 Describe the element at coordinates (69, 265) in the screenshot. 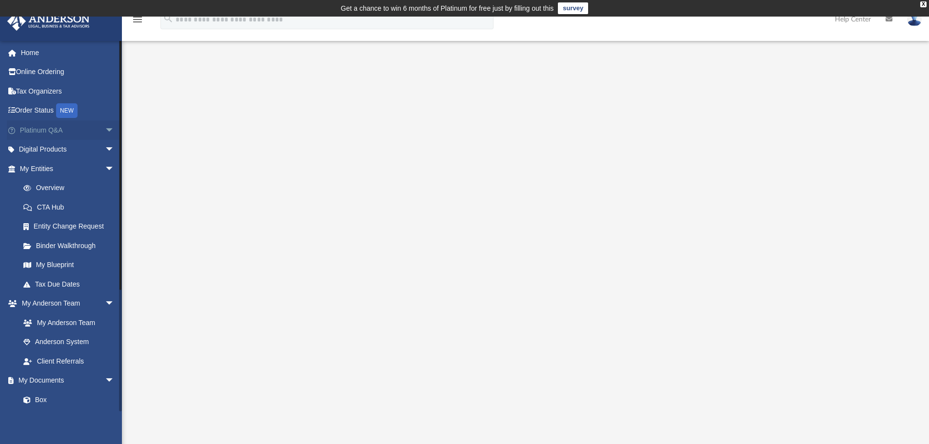

I see `a: My Blueprint` at that location.